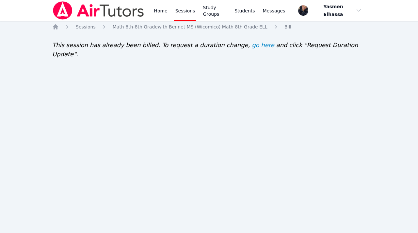  Describe the element at coordinates (274, 11) in the screenshot. I see `span: Messages` at that location.